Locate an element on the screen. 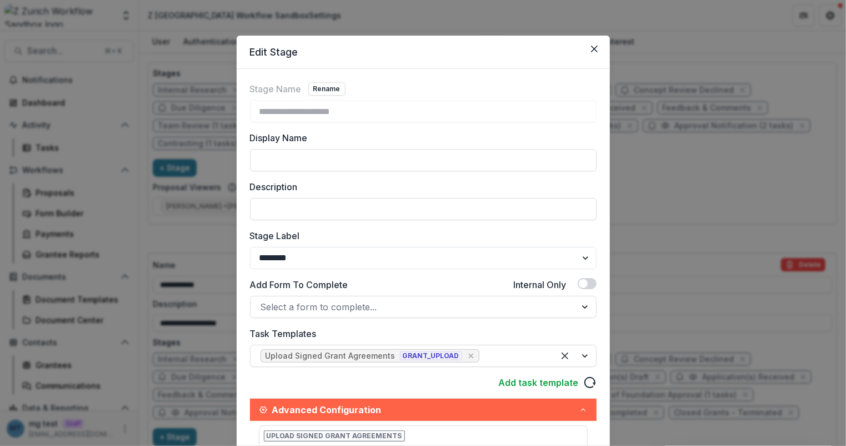 The width and height of the screenshot is (846, 446). span: Upload Signed Grant Agreements is located at coordinates (334, 436).